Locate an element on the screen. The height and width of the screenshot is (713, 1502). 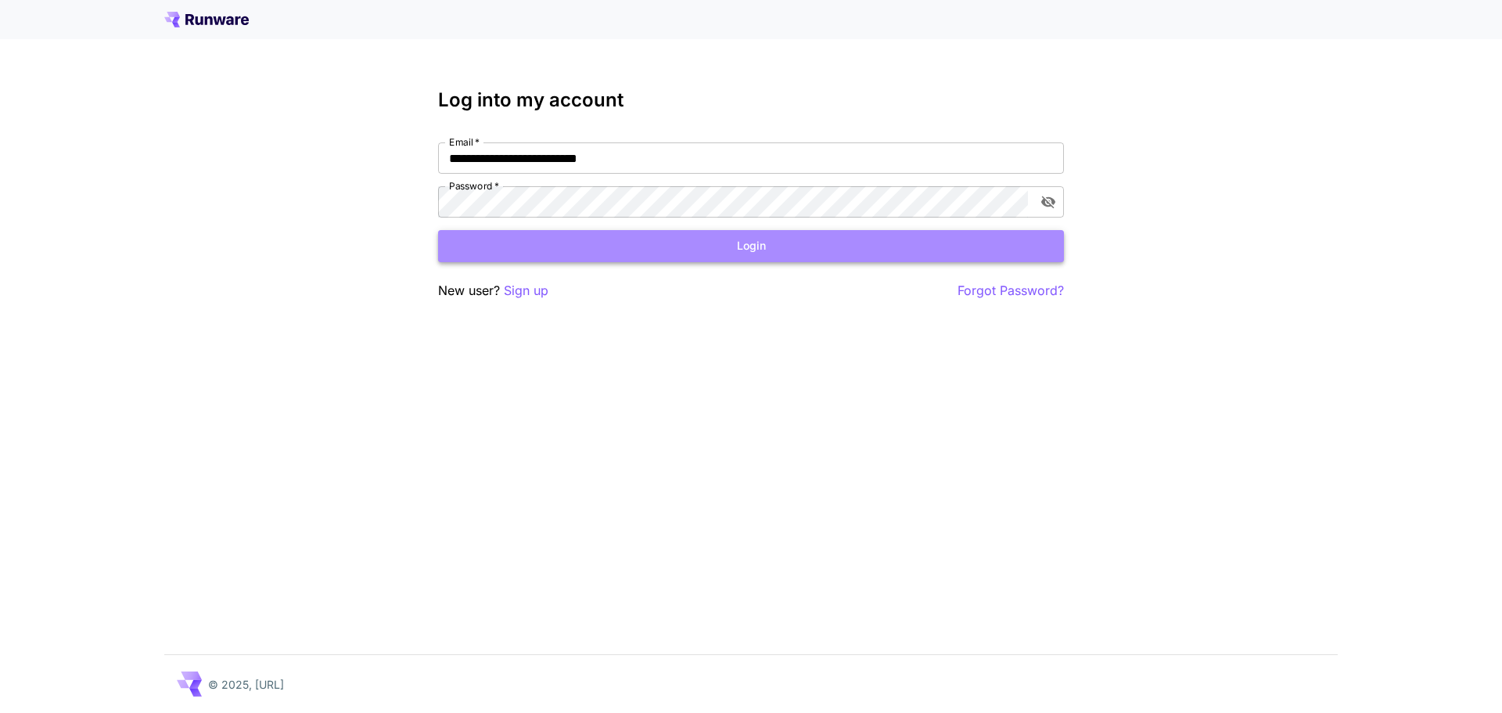
p: Forgot Password? is located at coordinates (1011, 290).